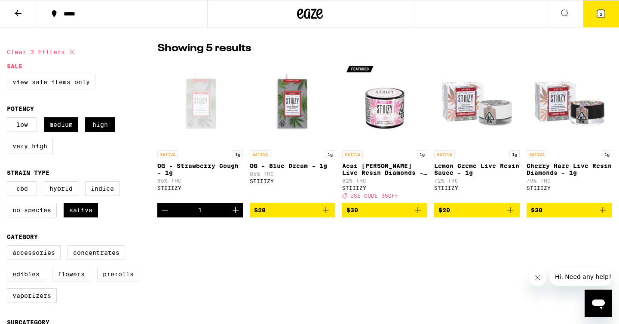 The width and height of the screenshot is (619, 324). I want to click on img: STIIIZY - Cherry Haze Live Resin Diamonds - 1g, so click(569, 103).